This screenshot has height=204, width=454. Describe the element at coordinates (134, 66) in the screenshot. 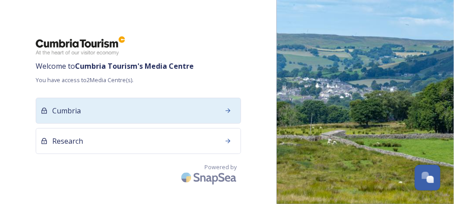

I see `strong: Cumbria Tourism 's Media Centre` at that location.